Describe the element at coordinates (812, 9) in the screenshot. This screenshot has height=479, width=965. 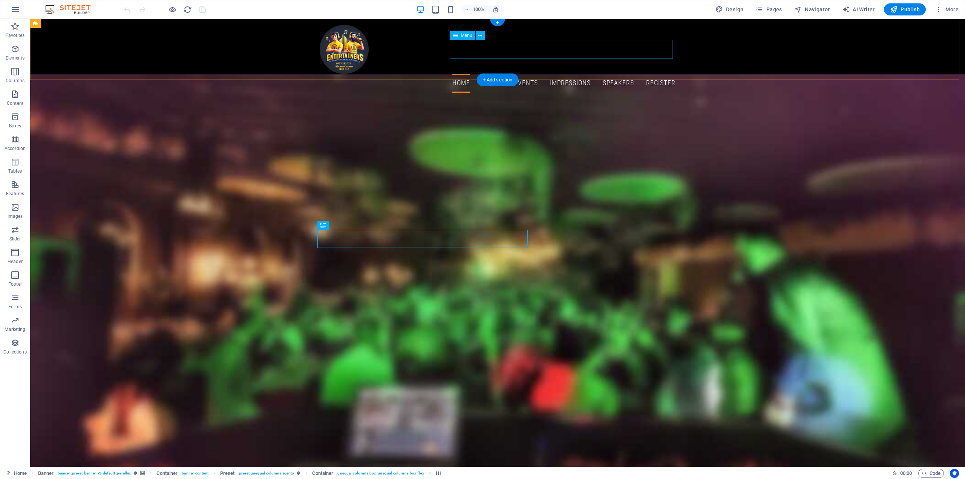
I see `span: Navigator` at that location.